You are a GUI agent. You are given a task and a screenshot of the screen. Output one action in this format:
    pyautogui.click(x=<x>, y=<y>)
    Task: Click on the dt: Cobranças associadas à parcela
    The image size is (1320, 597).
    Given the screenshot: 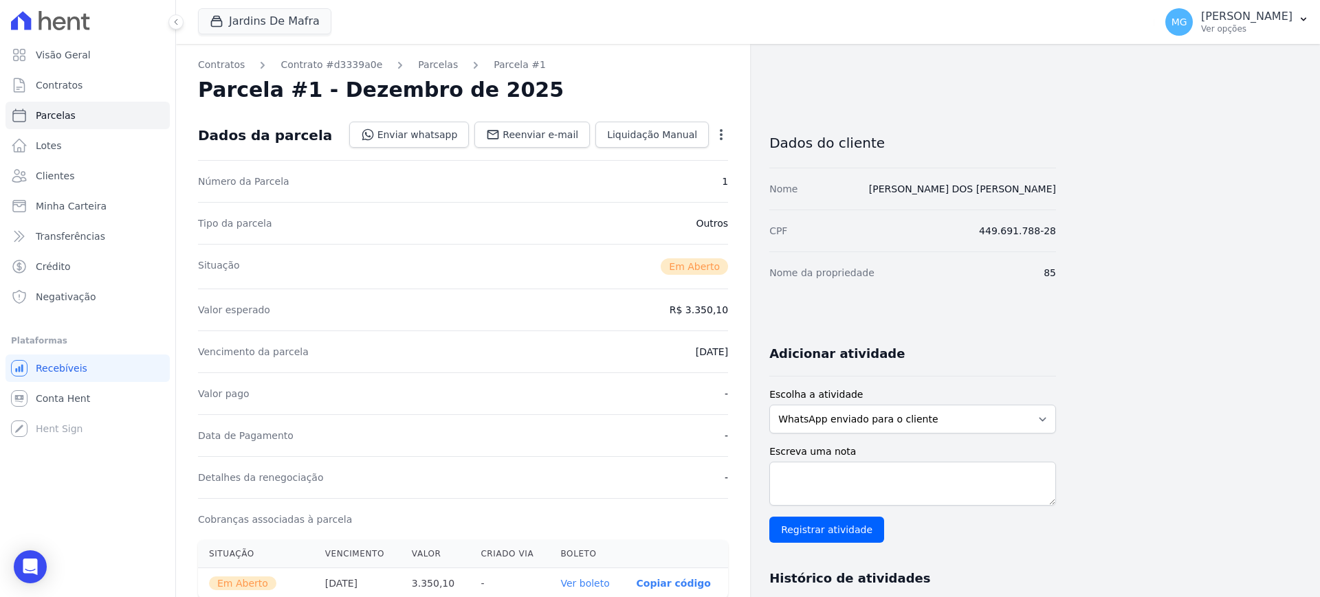 What is the action you would take?
    pyautogui.click(x=275, y=520)
    